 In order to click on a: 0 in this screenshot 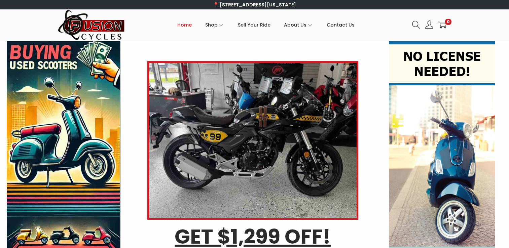, I will do `click(442, 25)`.